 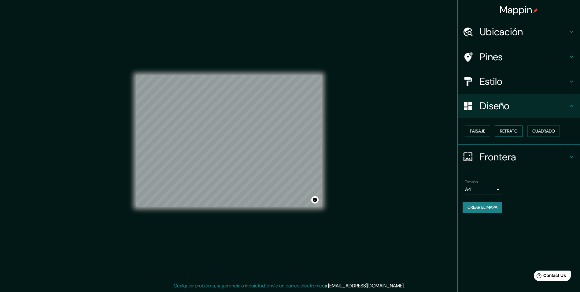 I want to click on font: Cuadrado, so click(x=543, y=131).